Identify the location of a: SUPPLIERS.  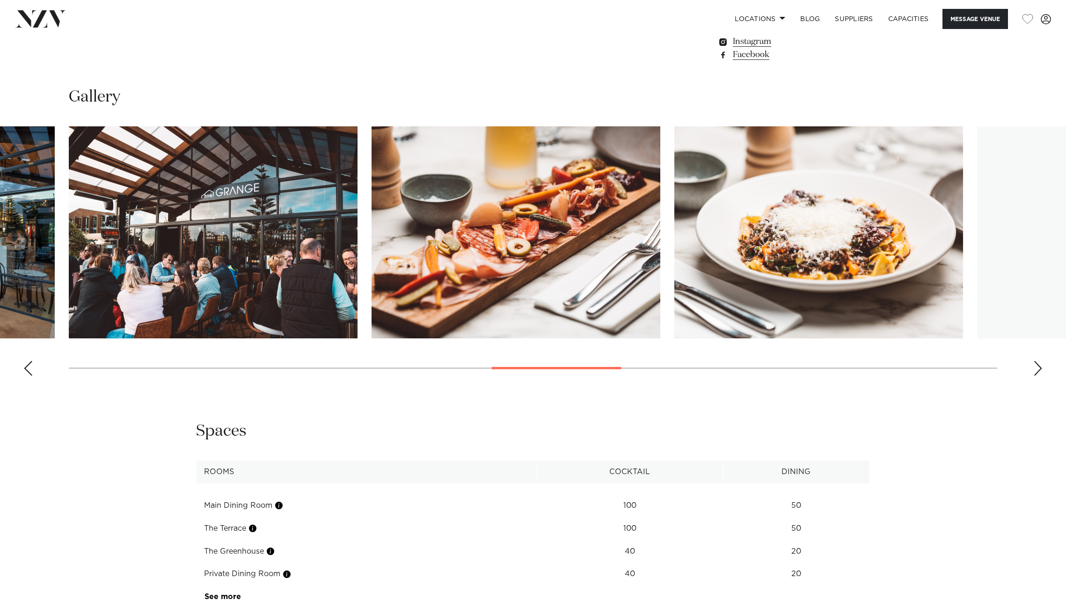
(854, 19).